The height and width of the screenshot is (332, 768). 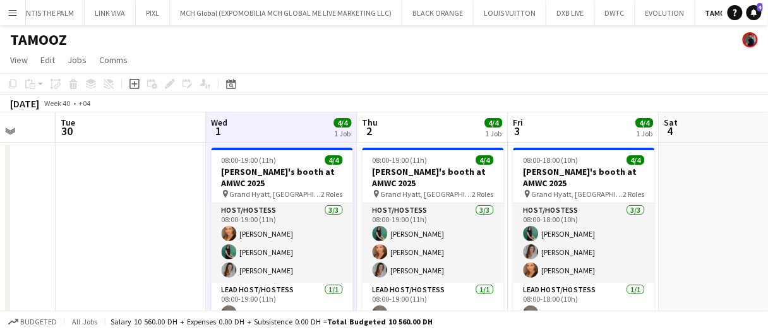 What do you see at coordinates (380, 322) in the screenshot?
I see `span: Total Budgeted 10 560.00 DH` at bounding box center [380, 322].